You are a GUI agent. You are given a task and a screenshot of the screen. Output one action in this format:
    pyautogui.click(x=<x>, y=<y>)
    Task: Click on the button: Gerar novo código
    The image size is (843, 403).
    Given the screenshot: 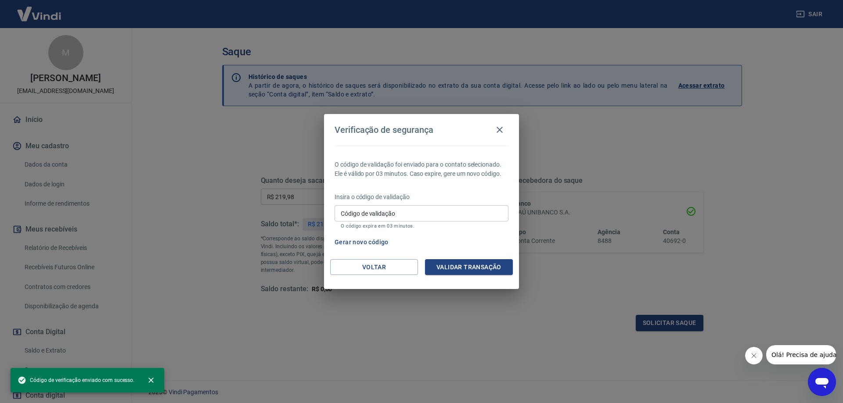 What is the action you would take?
    pyautogui.click(x=361, y=242)
    